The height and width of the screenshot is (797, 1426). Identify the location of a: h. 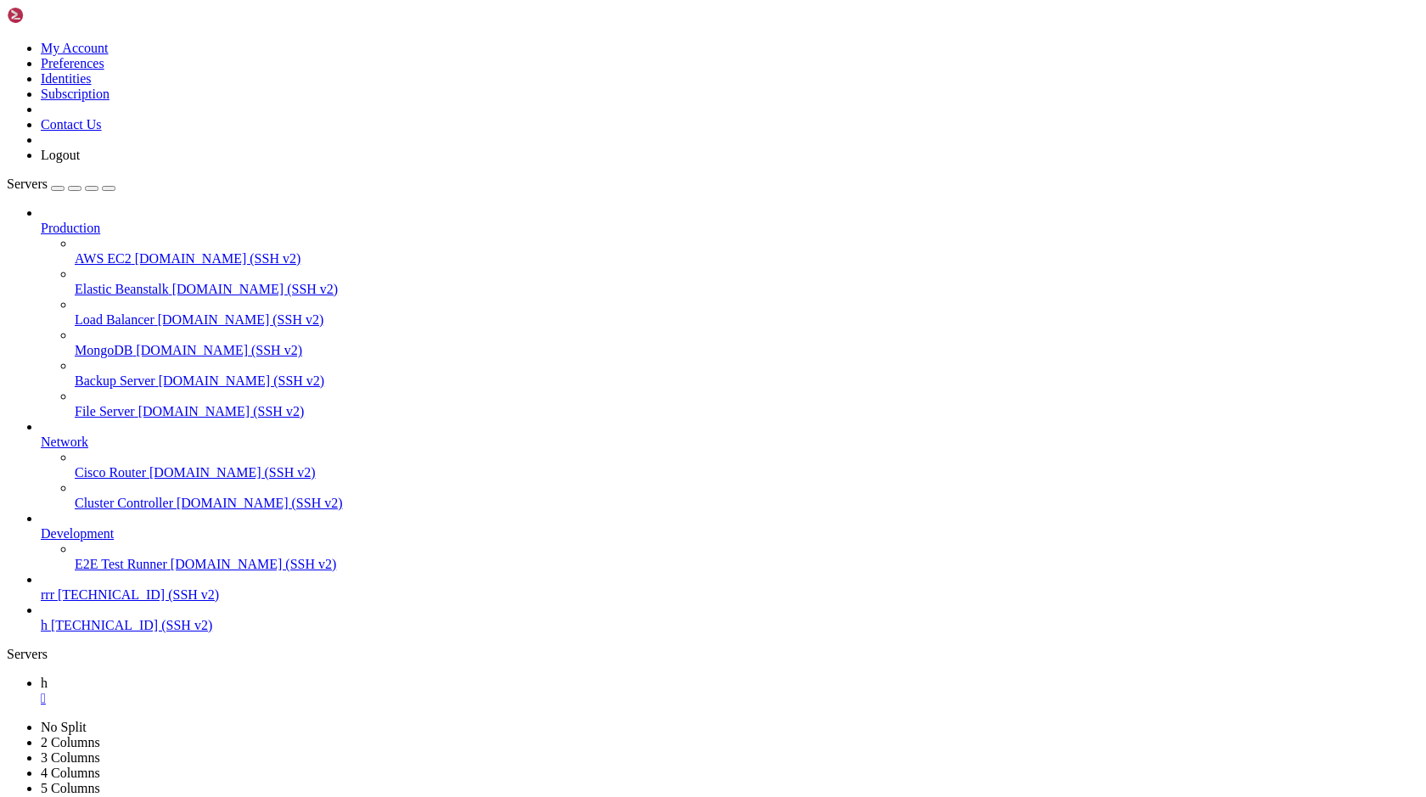
(730, 691).